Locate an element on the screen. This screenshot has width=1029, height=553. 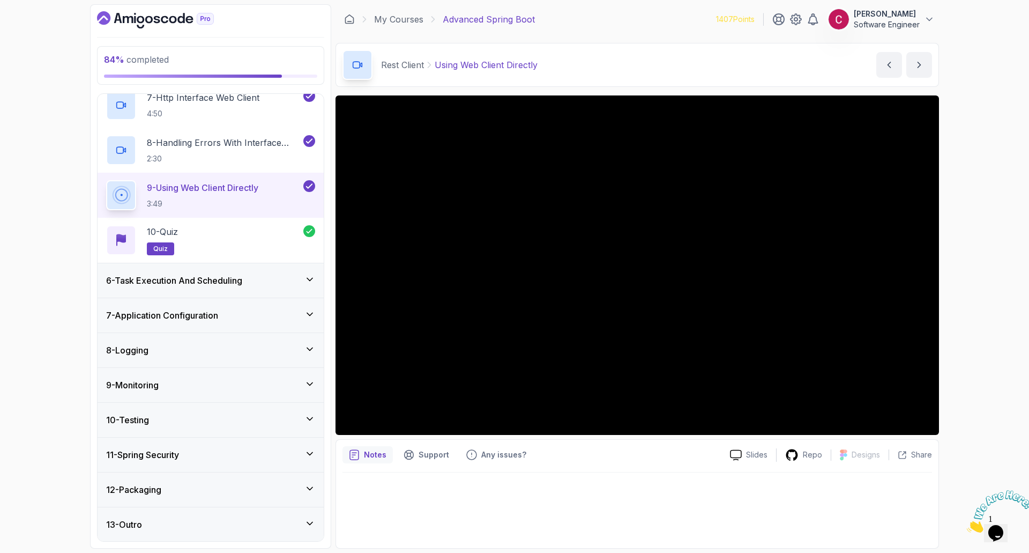
p: Software Engineer is located at coordinates (886, 25).